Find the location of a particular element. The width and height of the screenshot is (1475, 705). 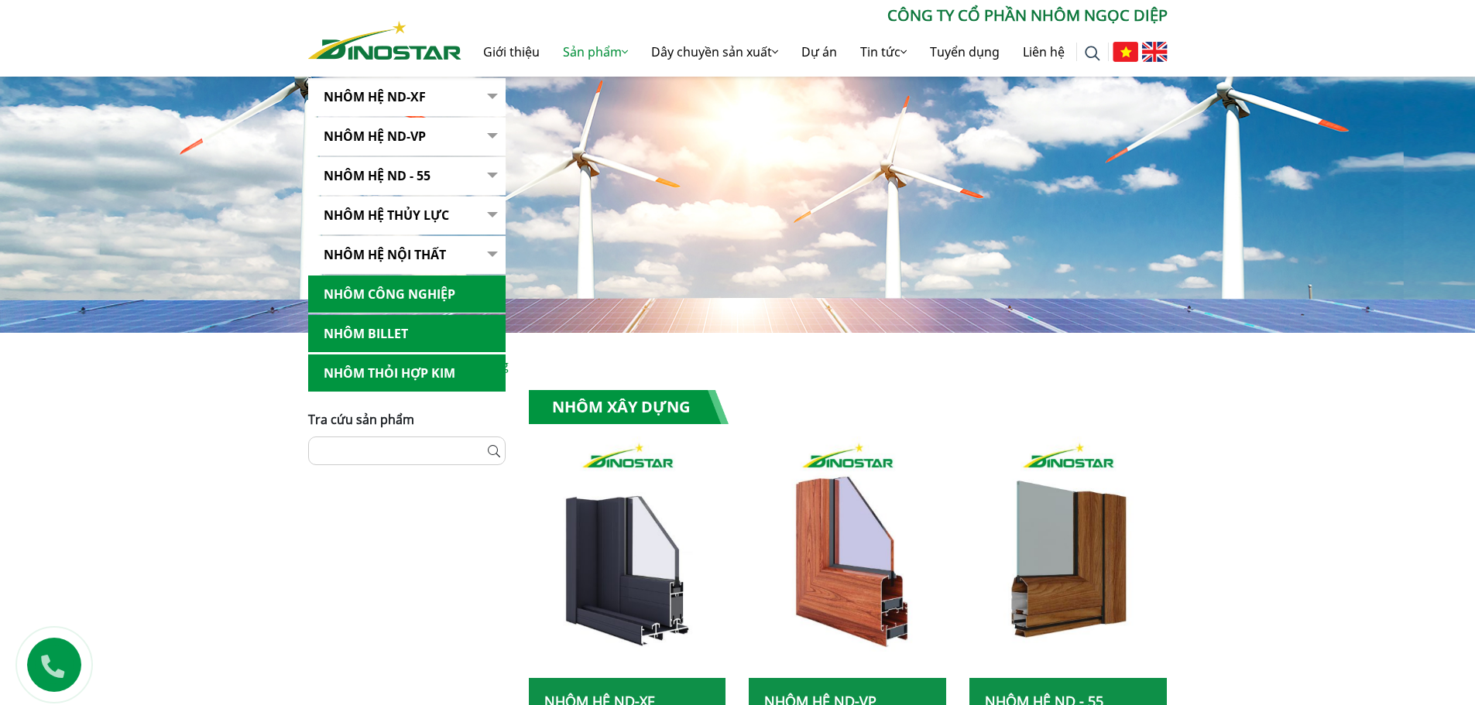

a: Tuyển dụng is located at coordinates (964, 52).